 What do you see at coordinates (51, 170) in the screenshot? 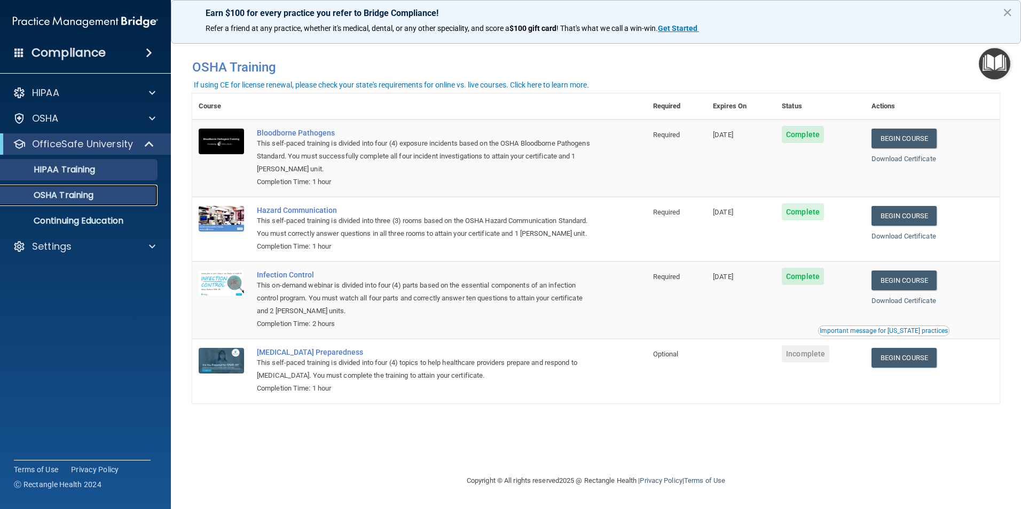
I see `p: HIPAA Training` at bounding box center [51, 170].